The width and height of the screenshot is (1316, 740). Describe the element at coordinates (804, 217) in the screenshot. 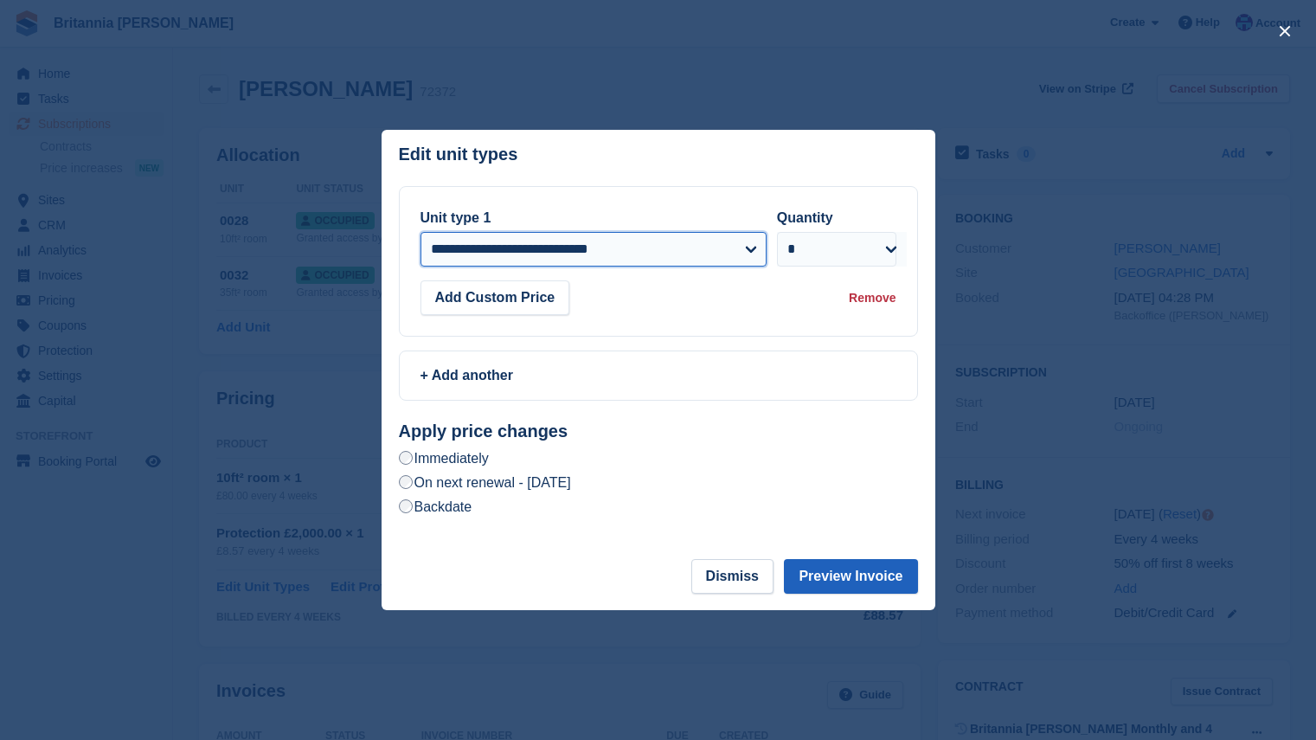

I see `label: Quantity` at that location.